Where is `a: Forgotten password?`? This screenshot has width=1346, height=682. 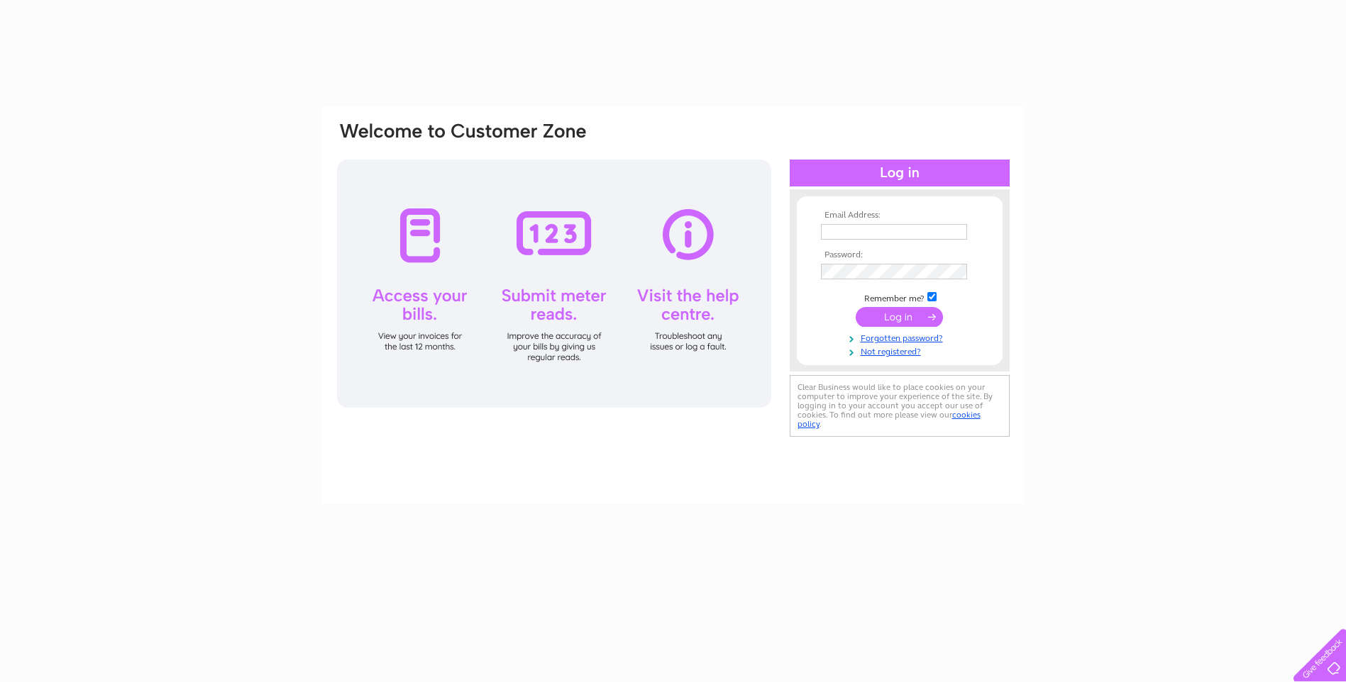
a: Forgotten password? is located at coordinates (901, 337).